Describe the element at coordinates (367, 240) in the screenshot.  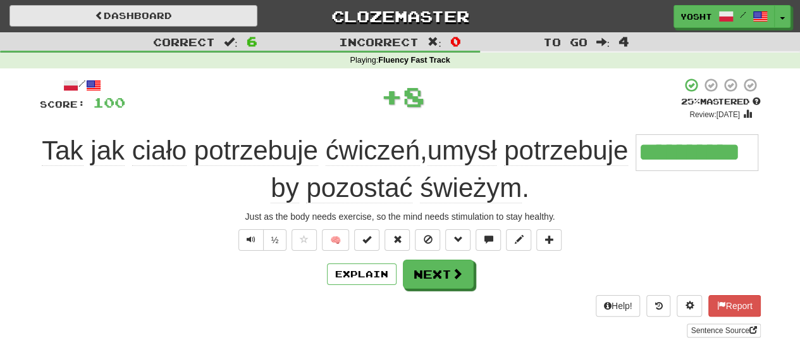
I see `button: Set this sentence to 100% Mastered (alt+m)` at that location.